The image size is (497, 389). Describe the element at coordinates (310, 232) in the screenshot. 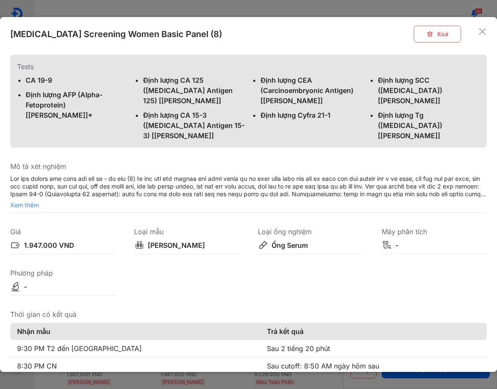

I see `div: Loại ống nghiệm` at that location.